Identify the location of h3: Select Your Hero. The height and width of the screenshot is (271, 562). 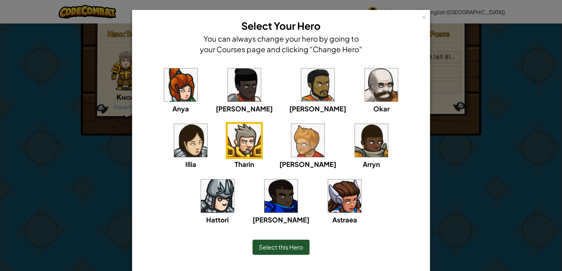
(281, 26).